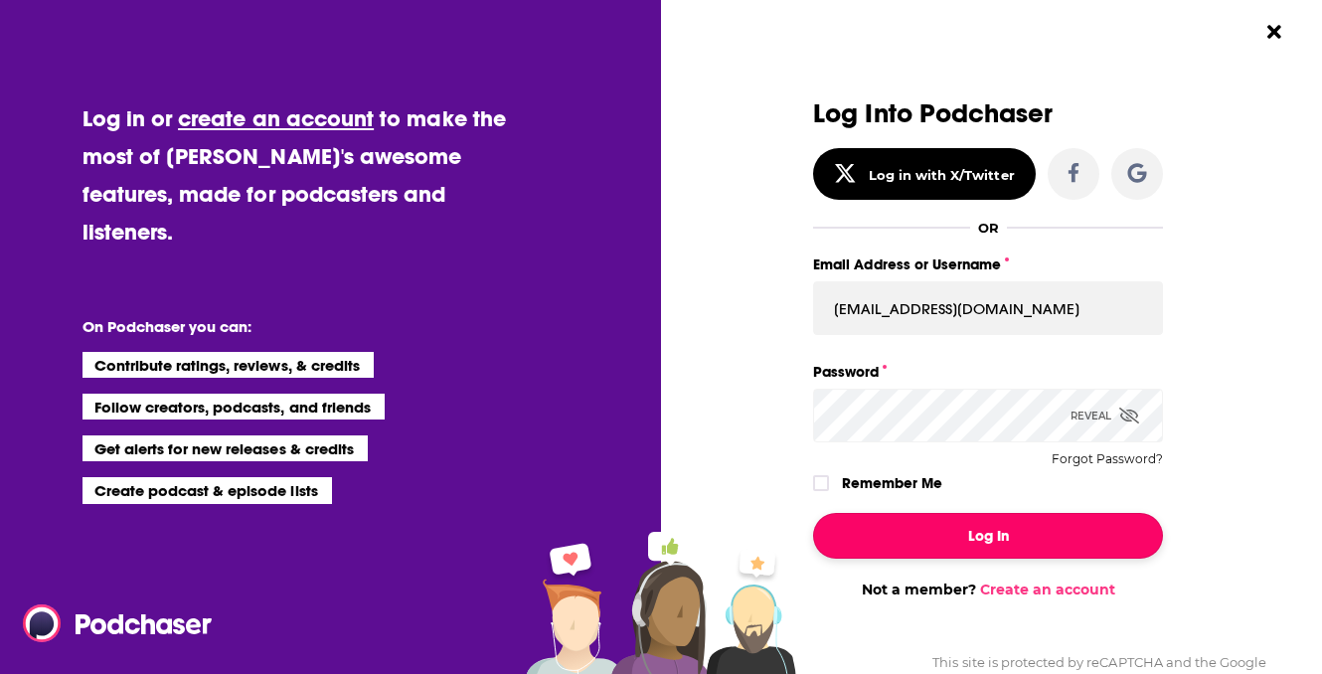 The height and width of the screenshot is (674, 1322). I want to click on label: Remember Me, so click(892, 483).